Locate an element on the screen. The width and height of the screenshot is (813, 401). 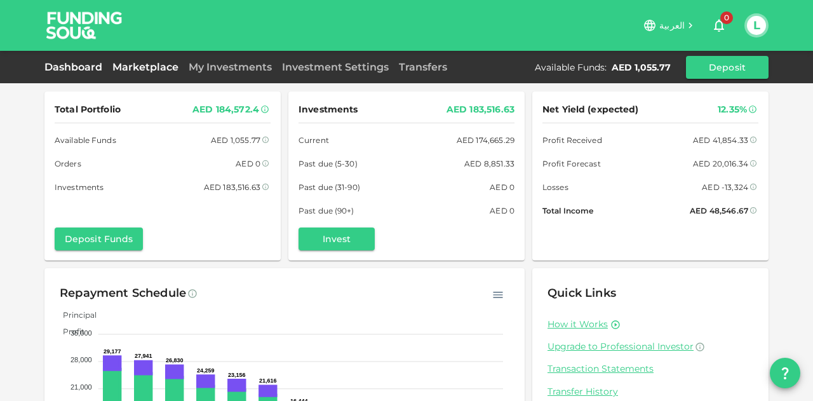
span: Current is located at coordinates (314, 140).